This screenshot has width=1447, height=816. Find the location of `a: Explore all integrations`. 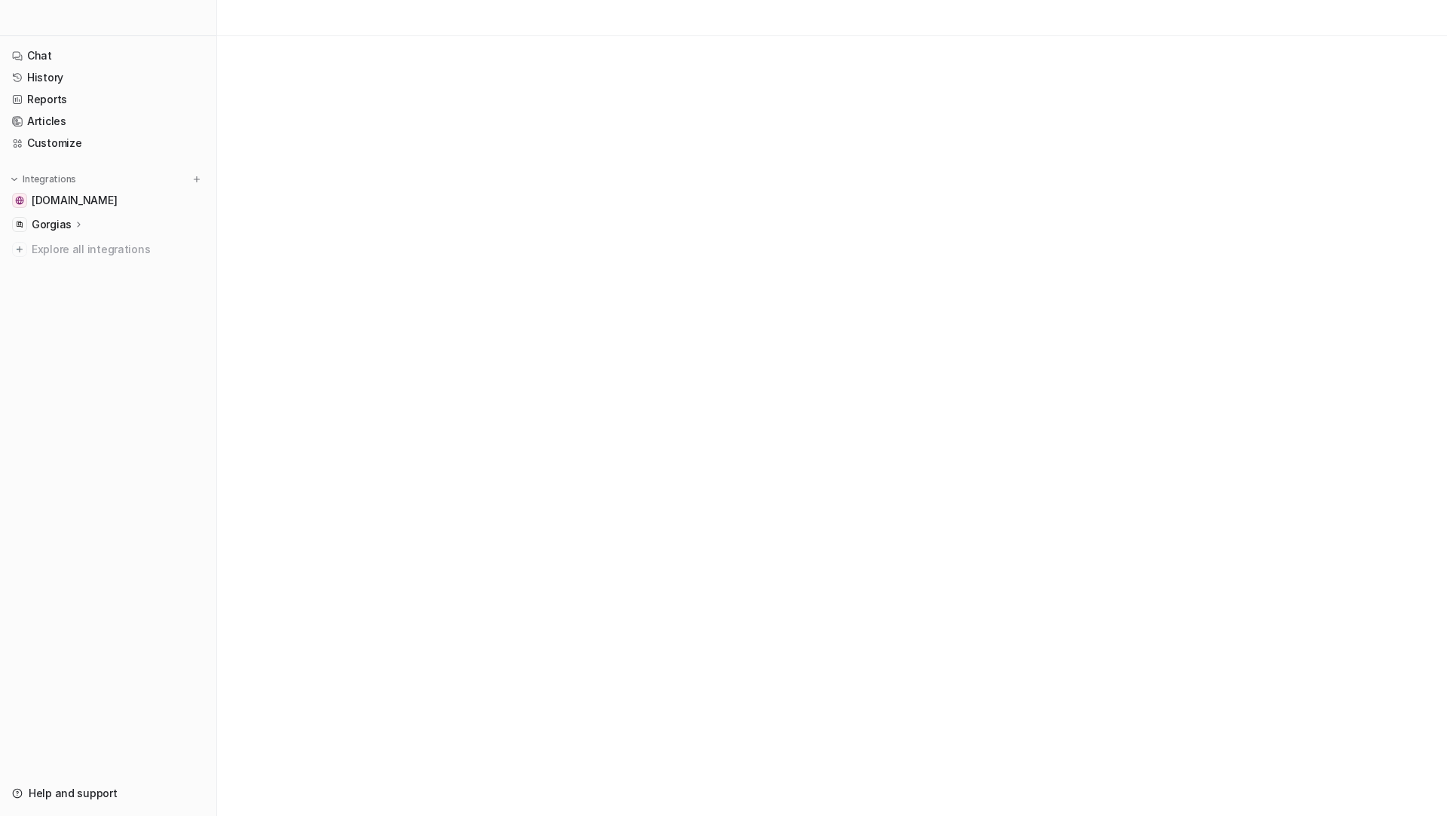

a: Explore all integrations is located at coordinates (108, 250).